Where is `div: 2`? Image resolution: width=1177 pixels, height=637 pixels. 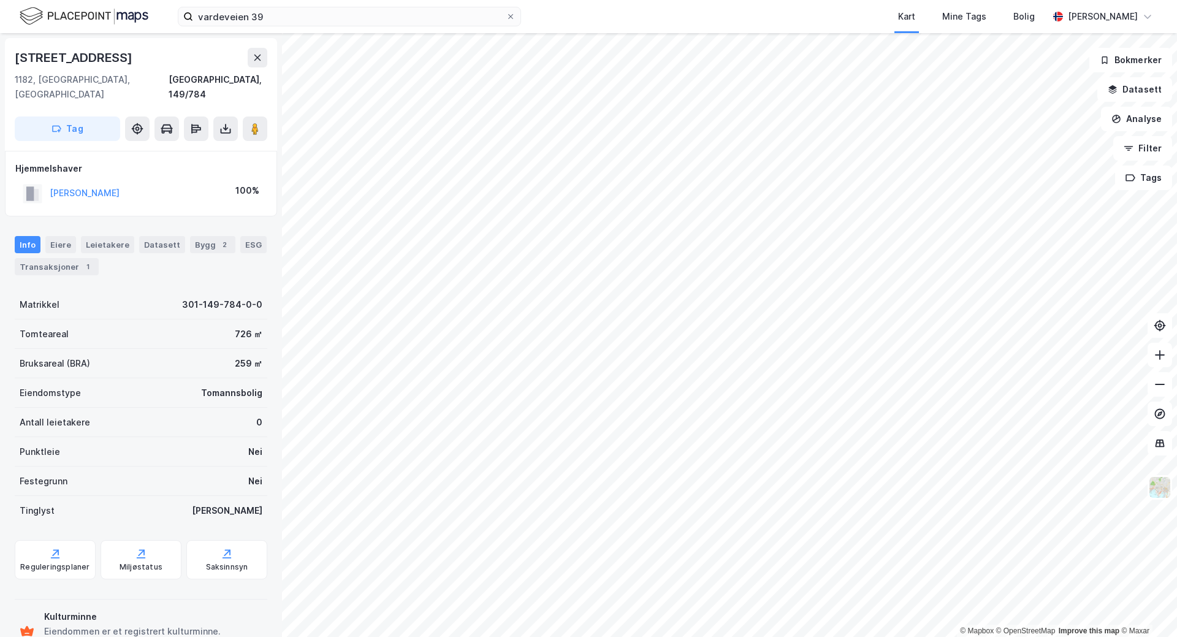 div: 2 is located at coordinates (224, 245).